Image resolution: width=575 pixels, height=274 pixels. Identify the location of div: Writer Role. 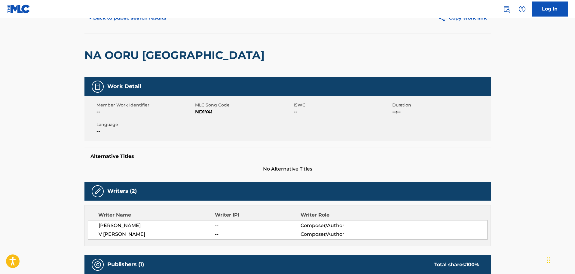
(339, 215).